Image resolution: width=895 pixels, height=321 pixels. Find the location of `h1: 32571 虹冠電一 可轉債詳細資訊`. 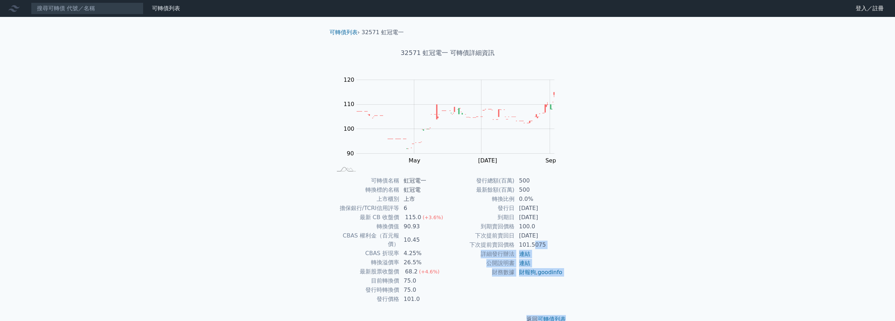

h1: 32571 虹冠電一 可轉債詳細資訊 is located at coordinates (448, 53).